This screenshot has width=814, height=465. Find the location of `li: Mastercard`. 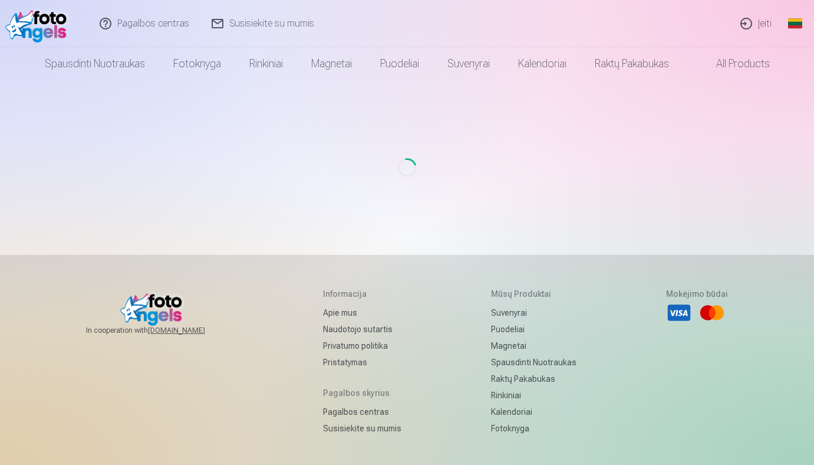

li: Mastercard is located at coordinates (712, 312).